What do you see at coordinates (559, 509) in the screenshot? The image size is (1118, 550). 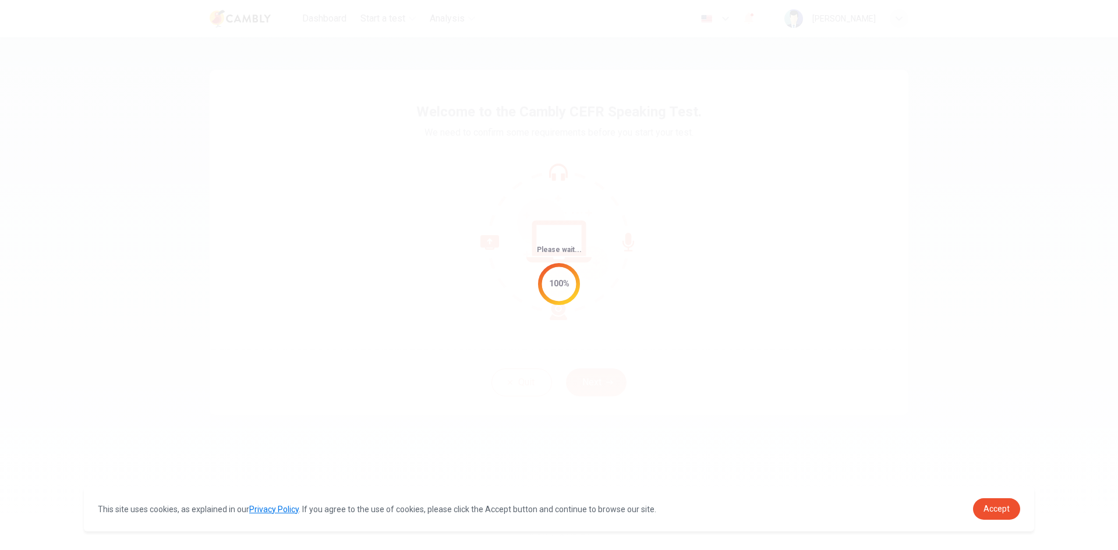 I see `div: cookieconsent` at bounding box center [559, 509].